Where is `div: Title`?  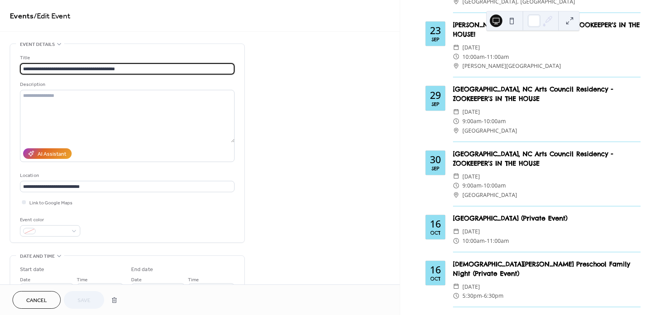
div: Title is located at coordinates (127, 58).